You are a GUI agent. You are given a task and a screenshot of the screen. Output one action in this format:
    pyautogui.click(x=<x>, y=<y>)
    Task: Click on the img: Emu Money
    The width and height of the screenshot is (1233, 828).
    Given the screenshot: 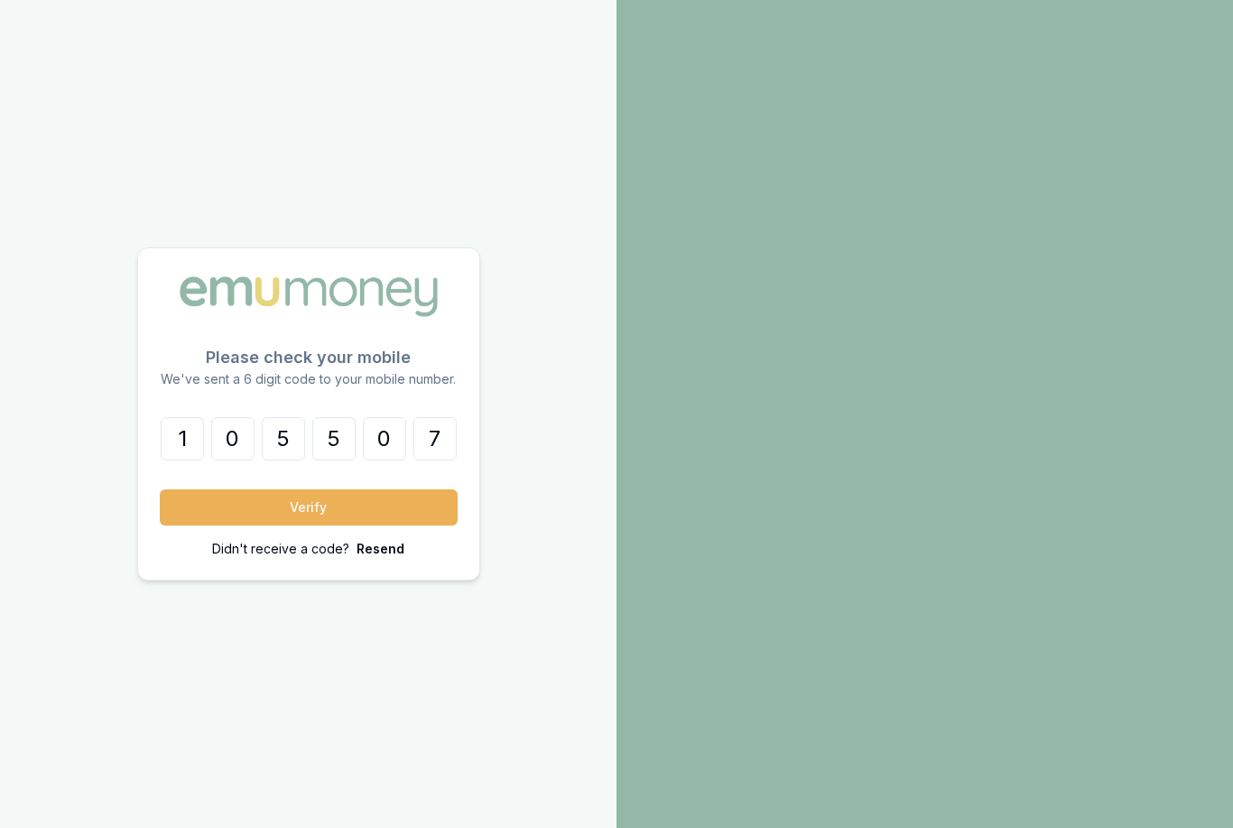 What is the action you would take?
    pyautogui.click(x=309, y=296)
    